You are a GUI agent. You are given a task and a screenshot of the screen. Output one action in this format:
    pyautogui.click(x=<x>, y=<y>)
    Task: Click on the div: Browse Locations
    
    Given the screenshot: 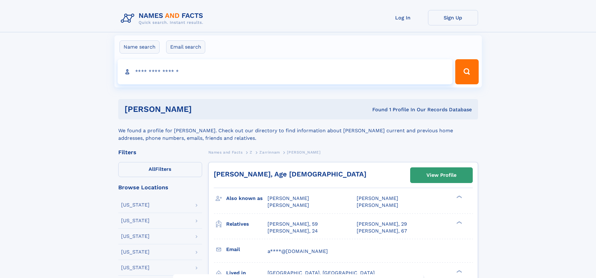 What is the action you would take?
    pyautogui.click(x=160, y=187)
    